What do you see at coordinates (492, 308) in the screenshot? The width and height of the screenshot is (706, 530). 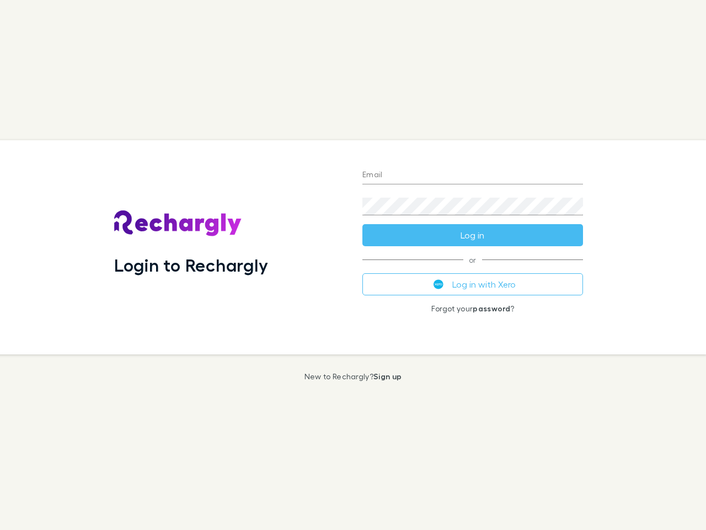 I see `a: password` at bounding box center [492, 308].